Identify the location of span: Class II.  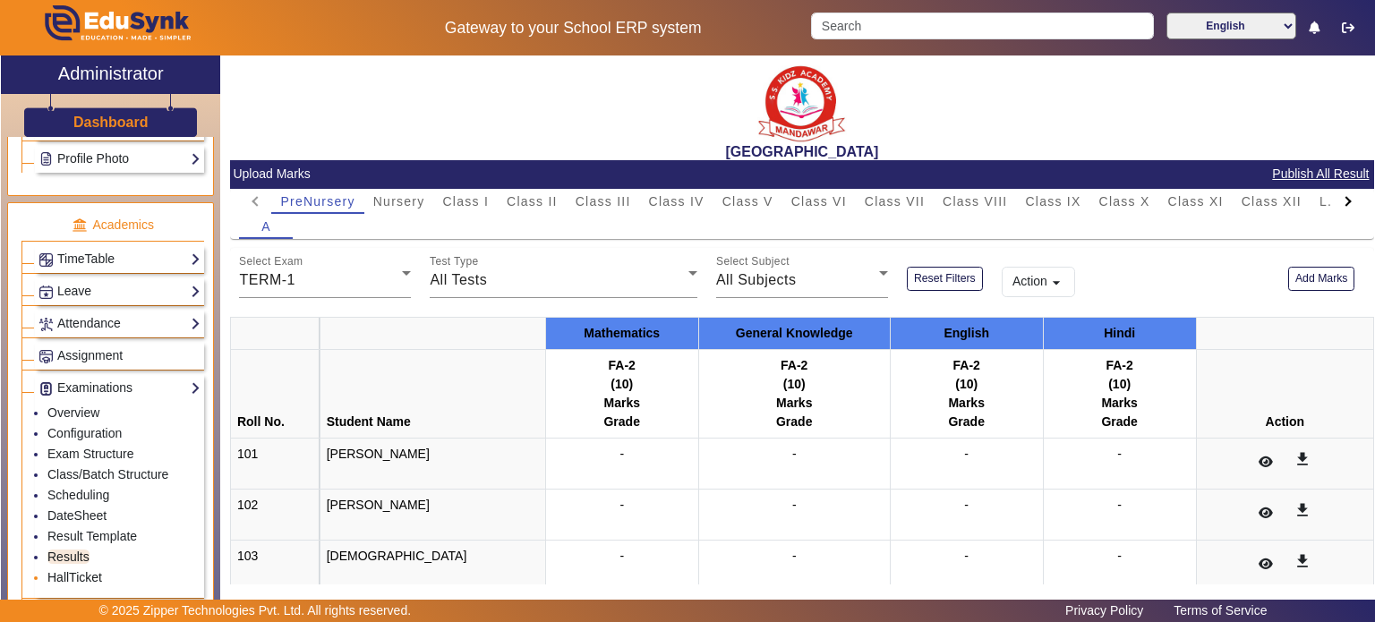
(532, 201).